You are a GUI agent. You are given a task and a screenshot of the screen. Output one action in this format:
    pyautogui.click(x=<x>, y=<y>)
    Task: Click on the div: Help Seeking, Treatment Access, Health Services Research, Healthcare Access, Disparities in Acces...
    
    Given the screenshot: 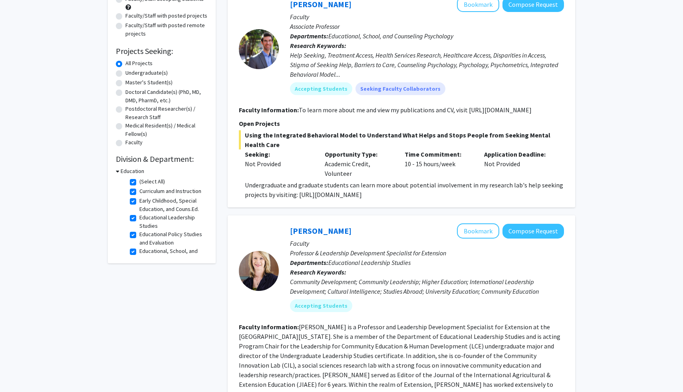 What is the action you would take?
    pyautogui.click(x=427, y=65)
    